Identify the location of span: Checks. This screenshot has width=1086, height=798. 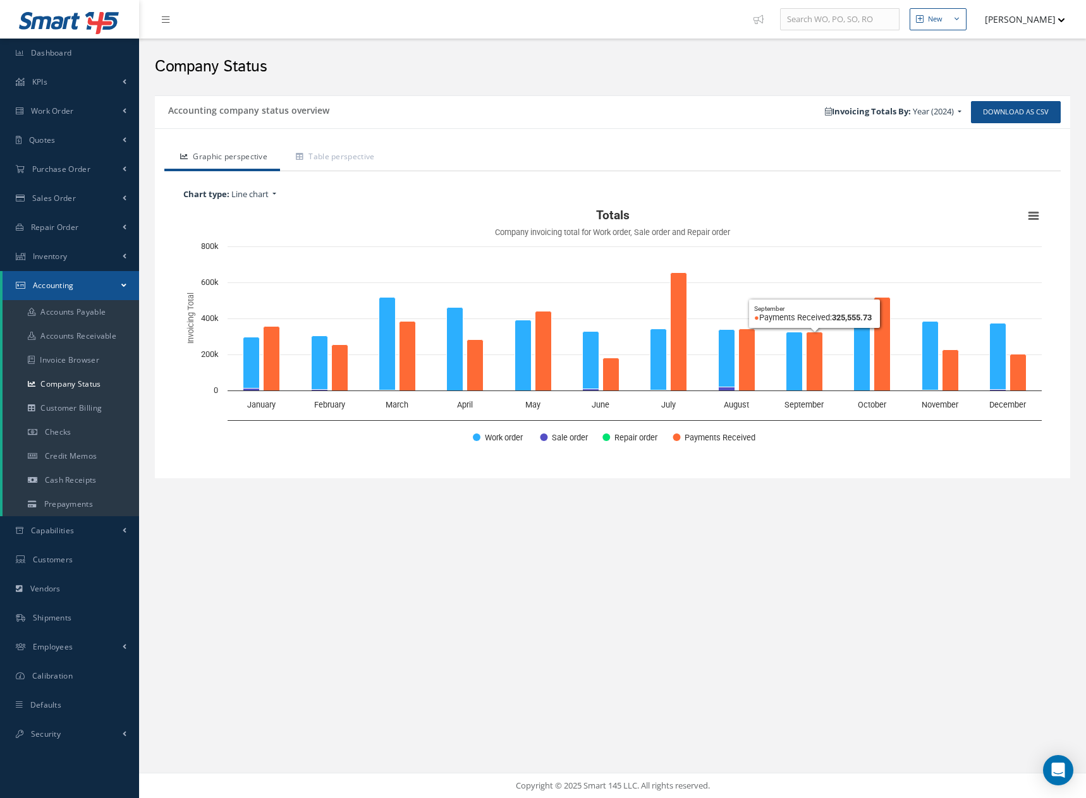
(58, 432).